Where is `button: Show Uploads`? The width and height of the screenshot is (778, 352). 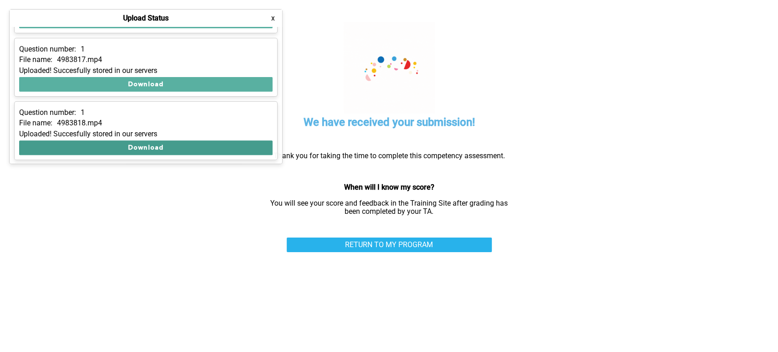
button: Show Uploads is located at coordinates (49, 16).